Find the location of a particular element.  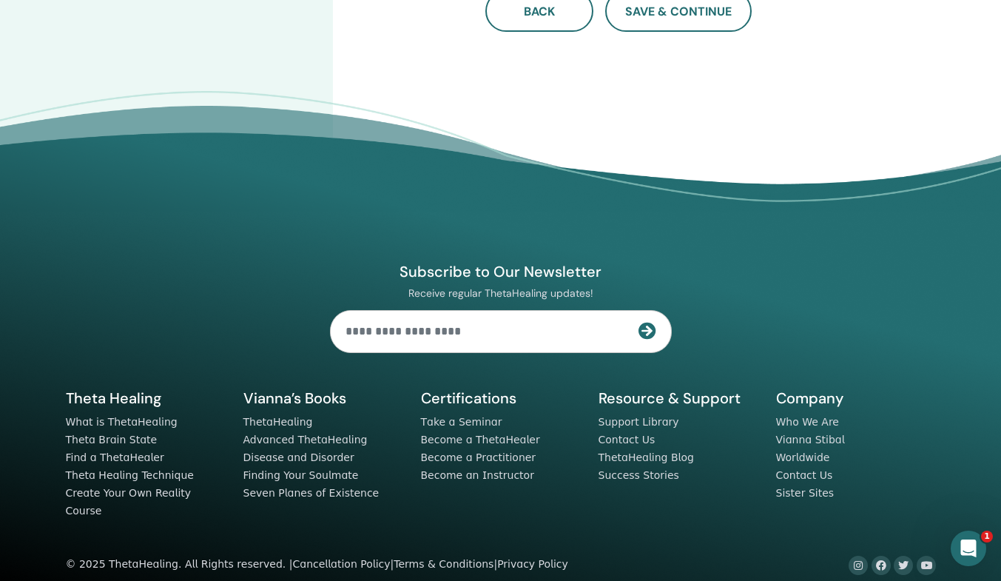

a: Find a ThetaHealer is located at coordinates (115, 457).